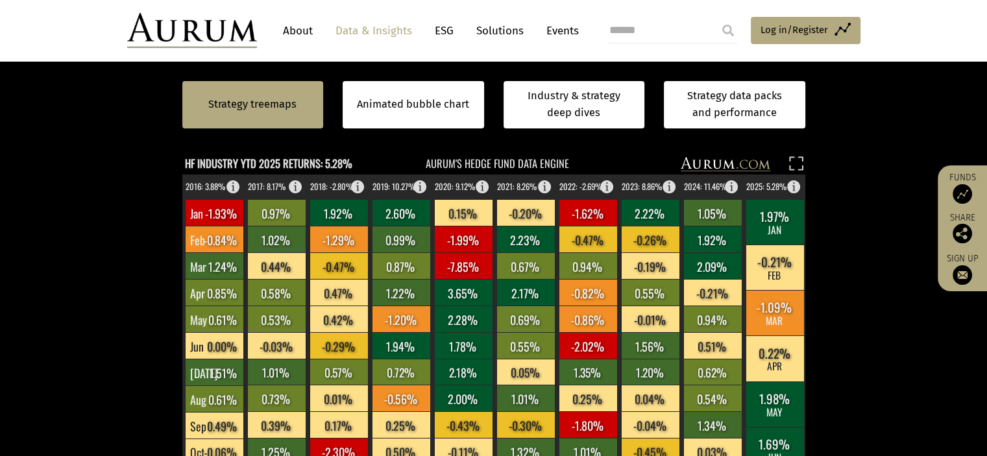 The image size is (987, 456). Describe the element at coordinates (794, 30) in the screenshot. I see `span: Log in/Register` at that location.